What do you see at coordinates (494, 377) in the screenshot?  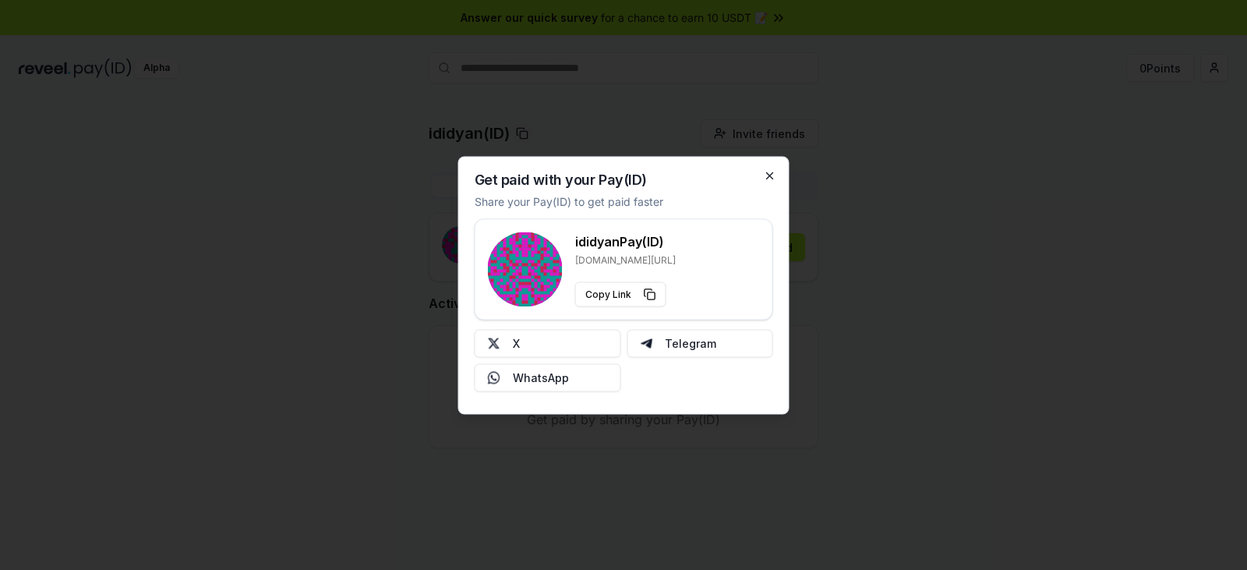 I see `img: Whatsapp` at bounding box center [494, 377].